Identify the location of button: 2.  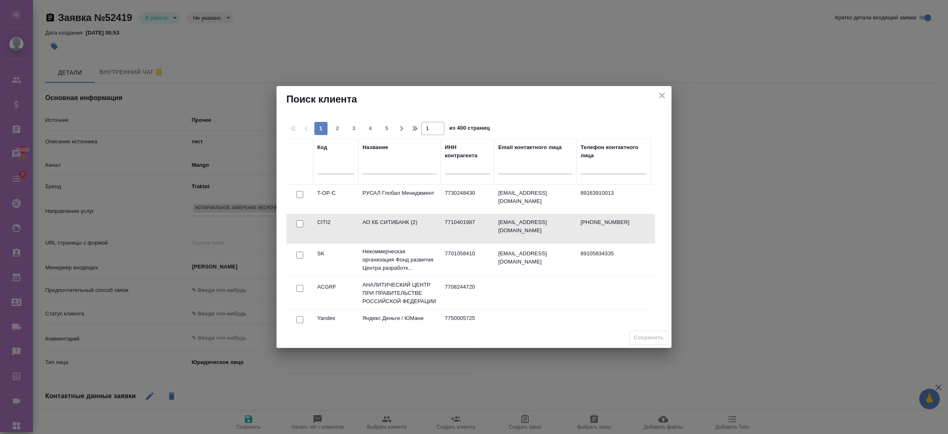
(337, 128).